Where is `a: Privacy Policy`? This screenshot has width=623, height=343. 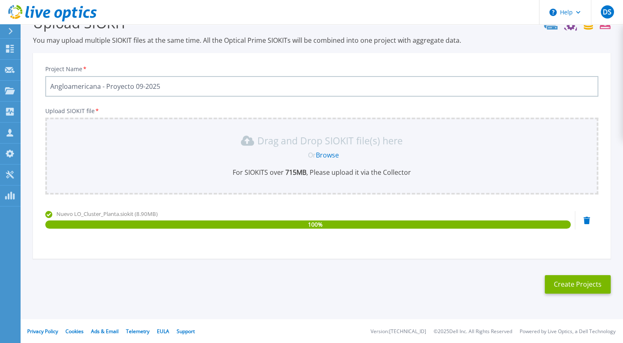
a: Privacy Policy is located at coordinates (42, 331).